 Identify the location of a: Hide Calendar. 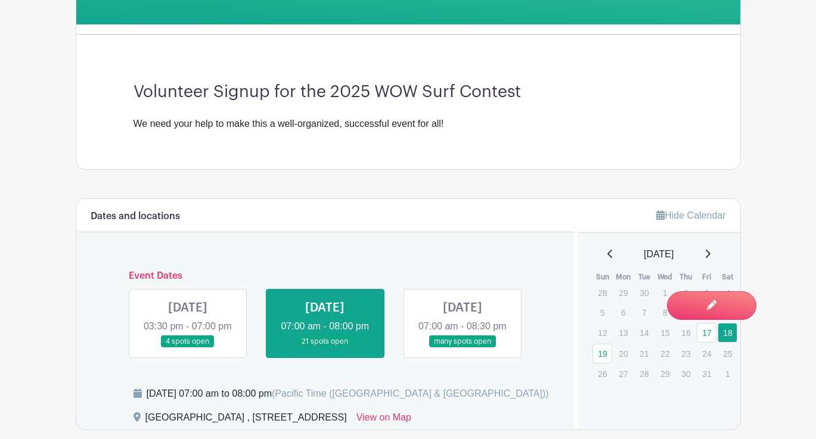
(691, 215).